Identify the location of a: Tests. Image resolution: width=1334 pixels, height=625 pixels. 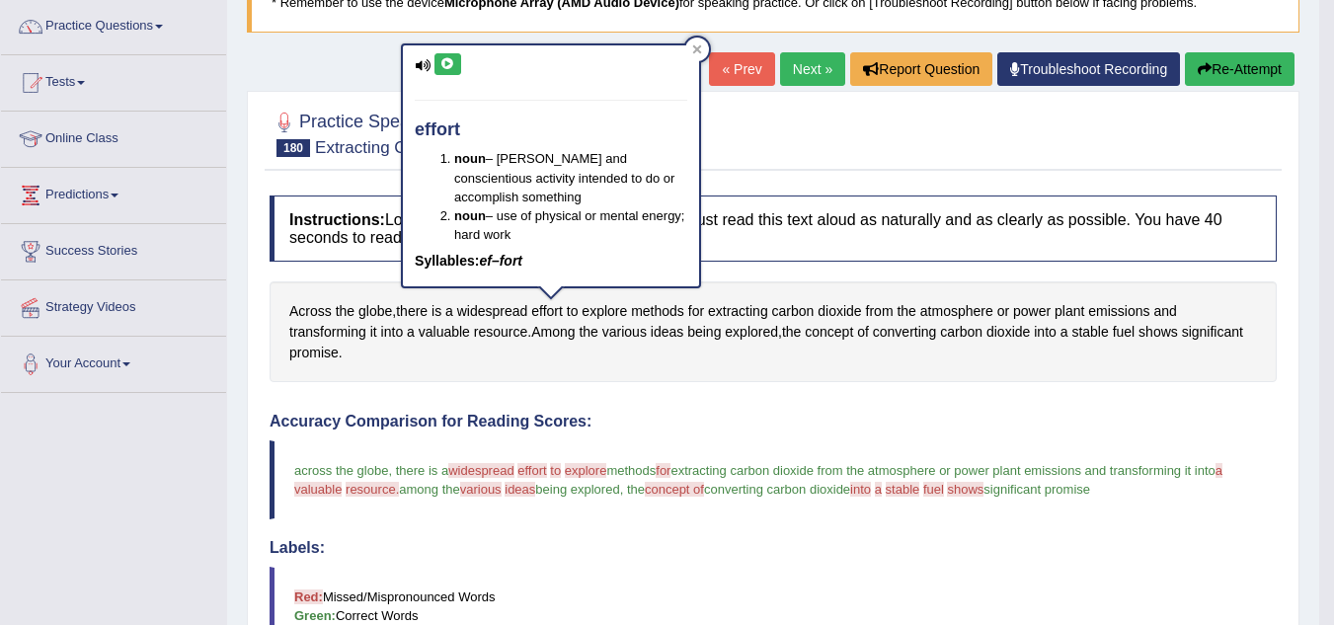
(114, 80).